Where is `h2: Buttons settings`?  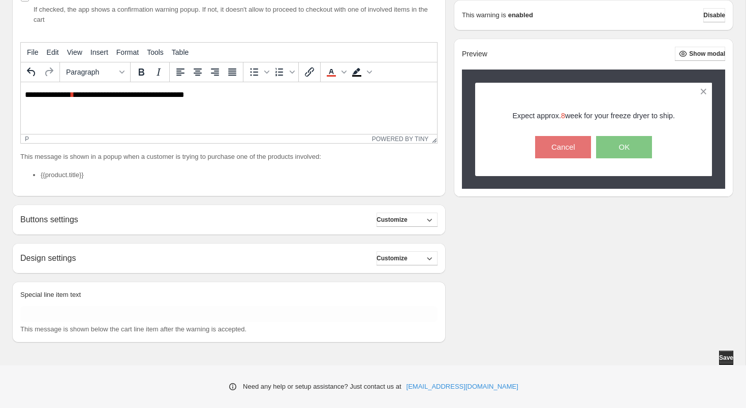
h2: Buttons settings is located at coordinates (49, 219).